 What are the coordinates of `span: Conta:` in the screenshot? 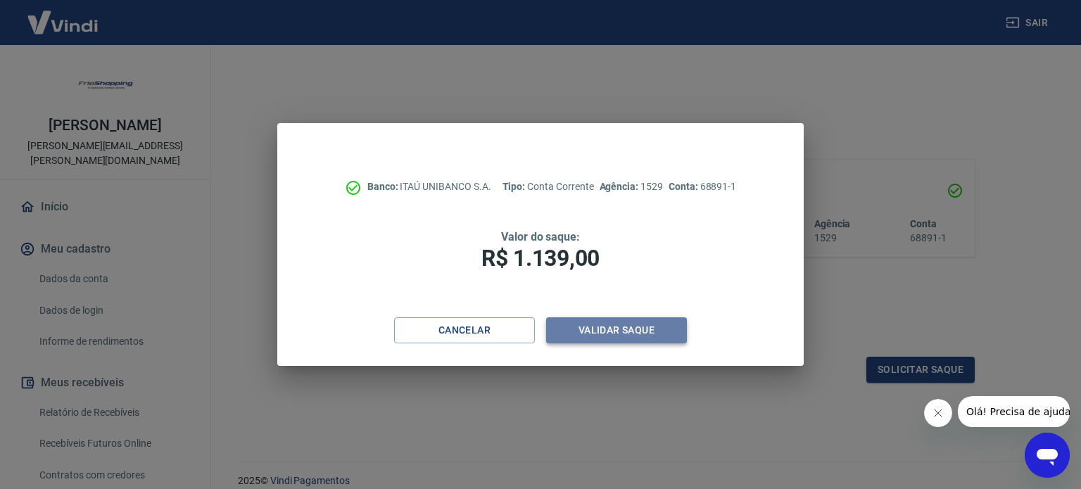 It's located at (684, 187).